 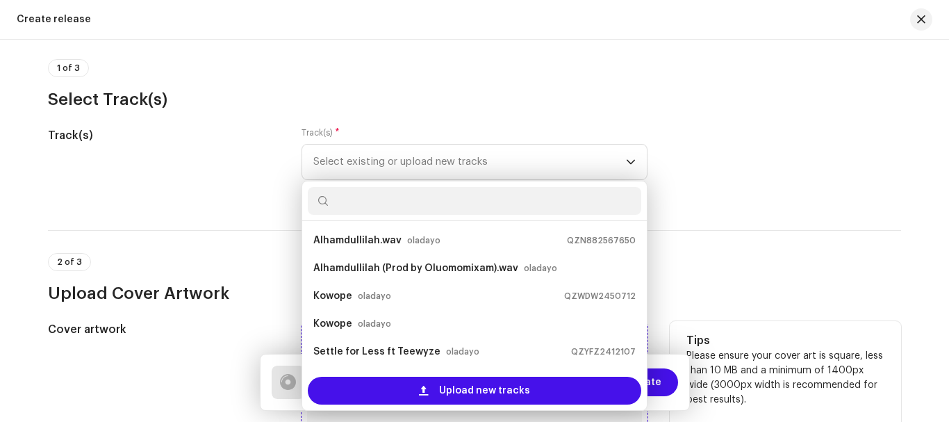 I want to click on label: Track(s), so click(x=320, y=133).